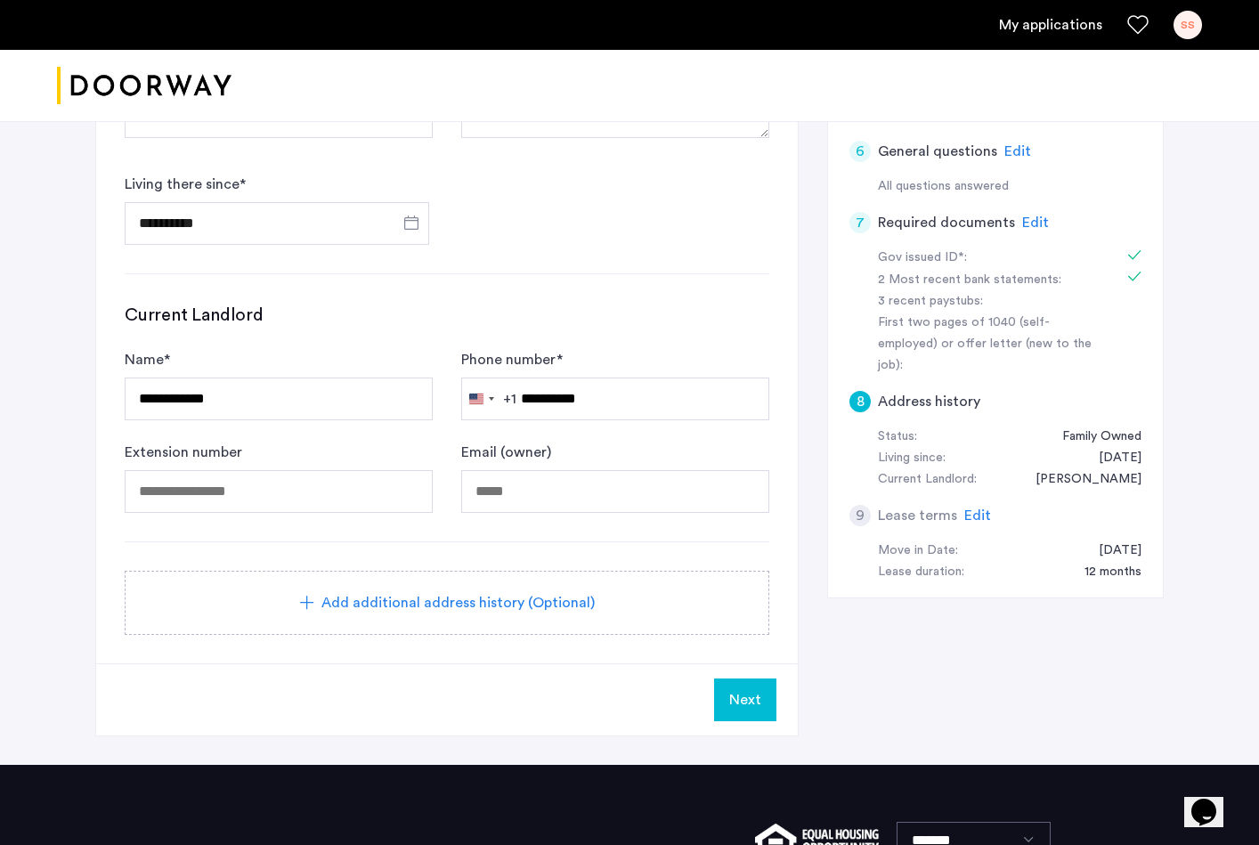 The width and height of the screenshot is (1259, 845). I want to click on div: 7, so click(860, 223).